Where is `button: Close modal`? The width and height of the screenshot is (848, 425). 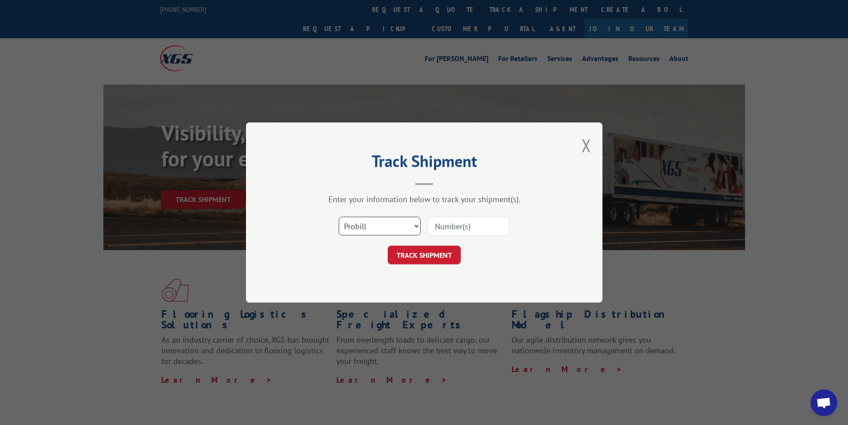 button: Close modal is located at coordinates (586, 145).